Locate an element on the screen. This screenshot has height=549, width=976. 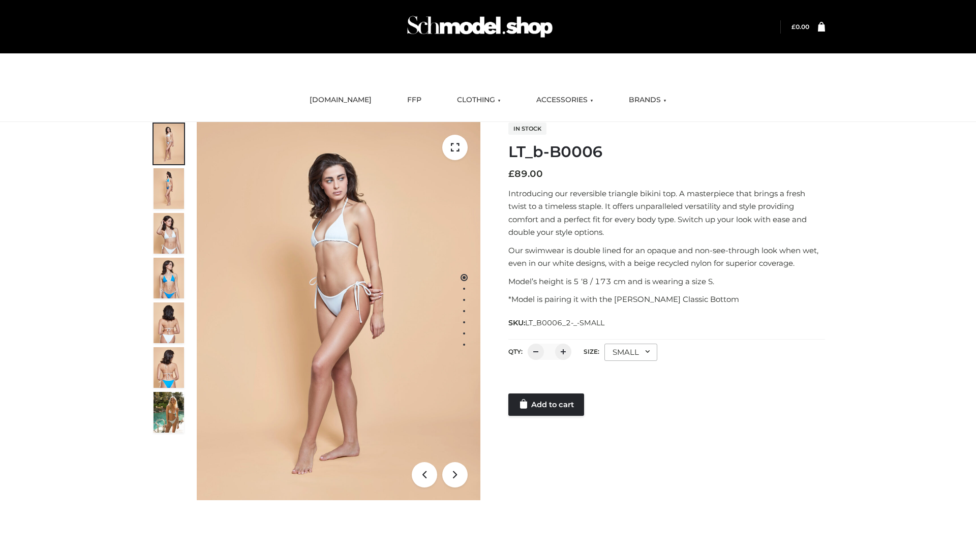
img: ArielClassicBikiniTop_CloudNine_AzureSky_OW114ECO_3-scaled.jpg is located at coordinates (169, 233).